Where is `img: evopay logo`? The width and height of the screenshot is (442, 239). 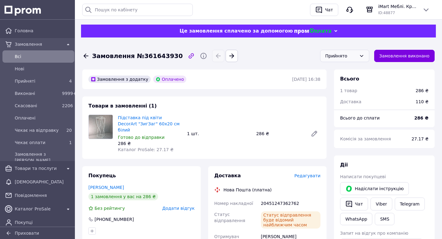
img: evopay logo is located at coordinates (313, 31).